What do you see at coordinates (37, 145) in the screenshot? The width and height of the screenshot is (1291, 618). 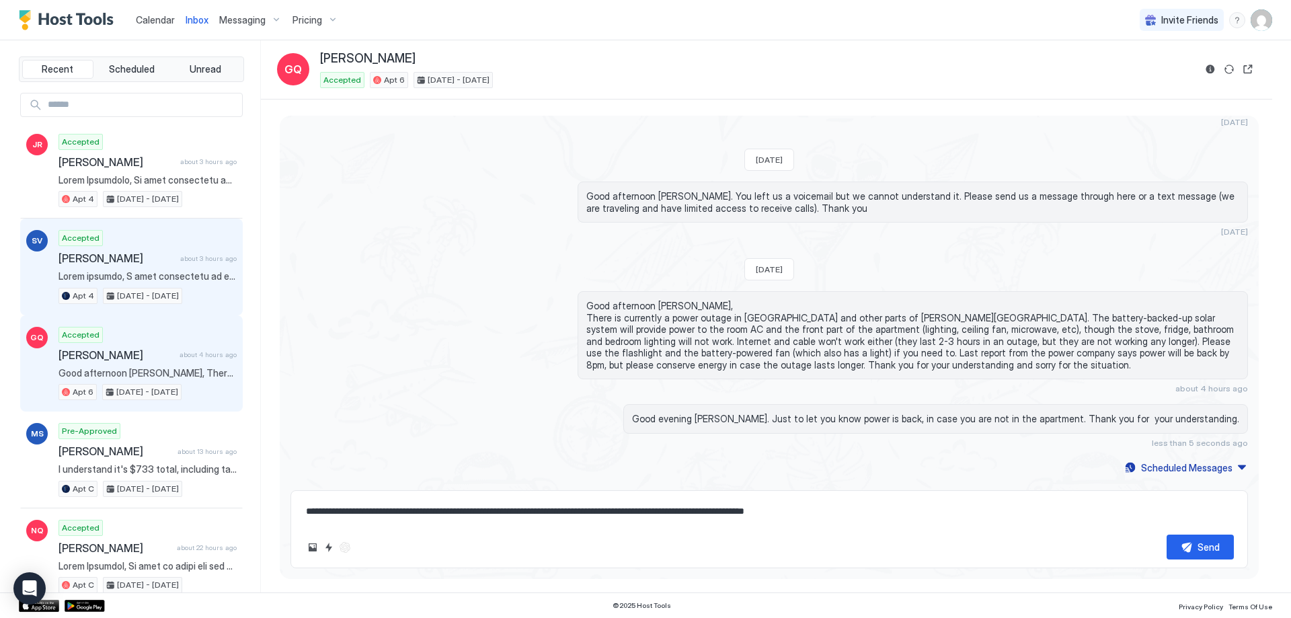 I see `span: JR` at bounding box center [37, 145].